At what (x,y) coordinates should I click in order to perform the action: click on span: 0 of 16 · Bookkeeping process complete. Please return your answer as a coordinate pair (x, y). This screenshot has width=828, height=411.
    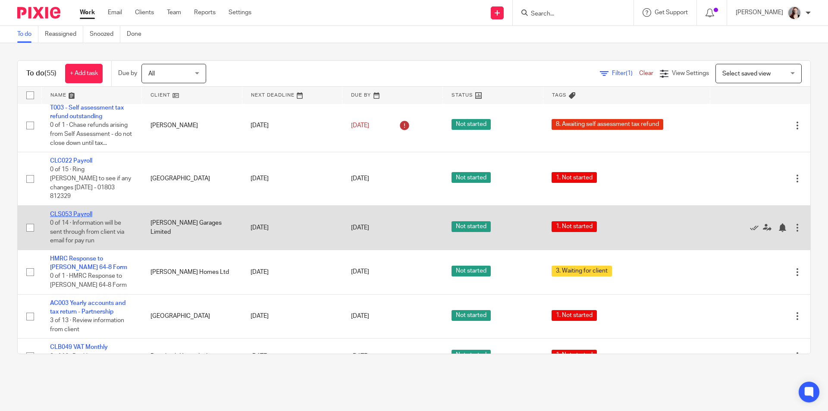
    Looking at the image, I should click on (91, 361).